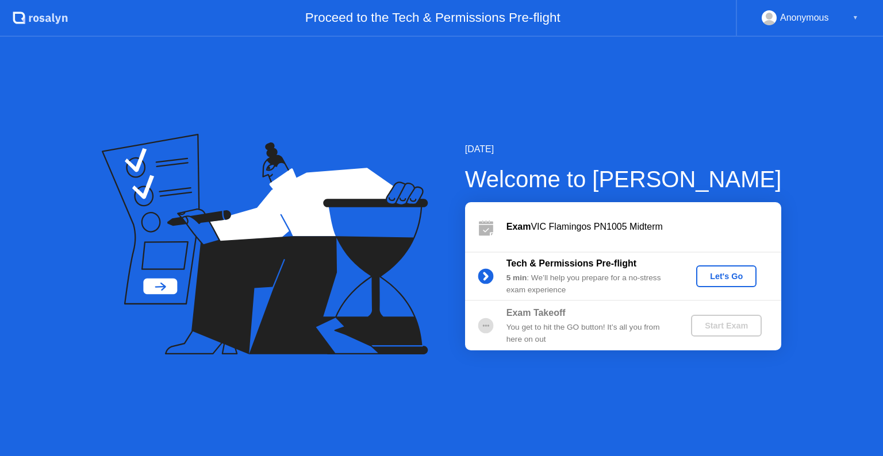 This screenshot has height=456, width=883. I want to click on b: 5 min, so click(517, 278).